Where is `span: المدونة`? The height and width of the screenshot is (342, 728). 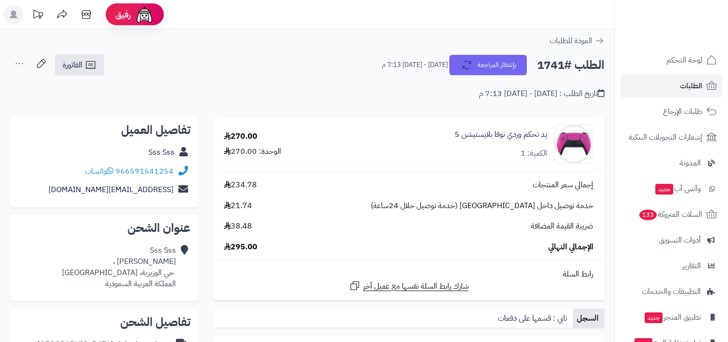 span: المدونة is located at coordinates (690, 163).